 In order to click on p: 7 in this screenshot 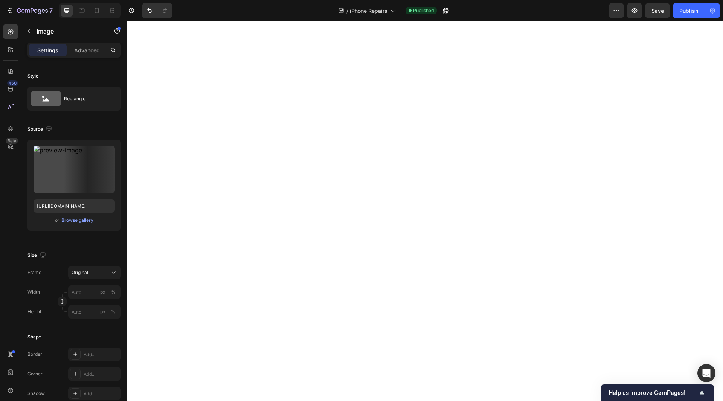, I will do `click(51, 11)`.